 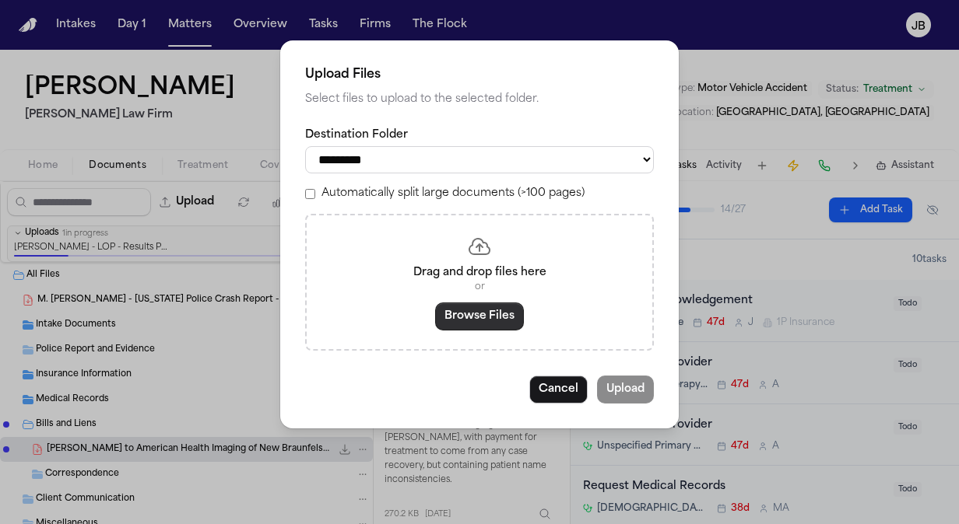 What do you see at coordinates (479, 135) in the screenshot?
I see `label: Destination Folder` at bounding box center [479, 135].